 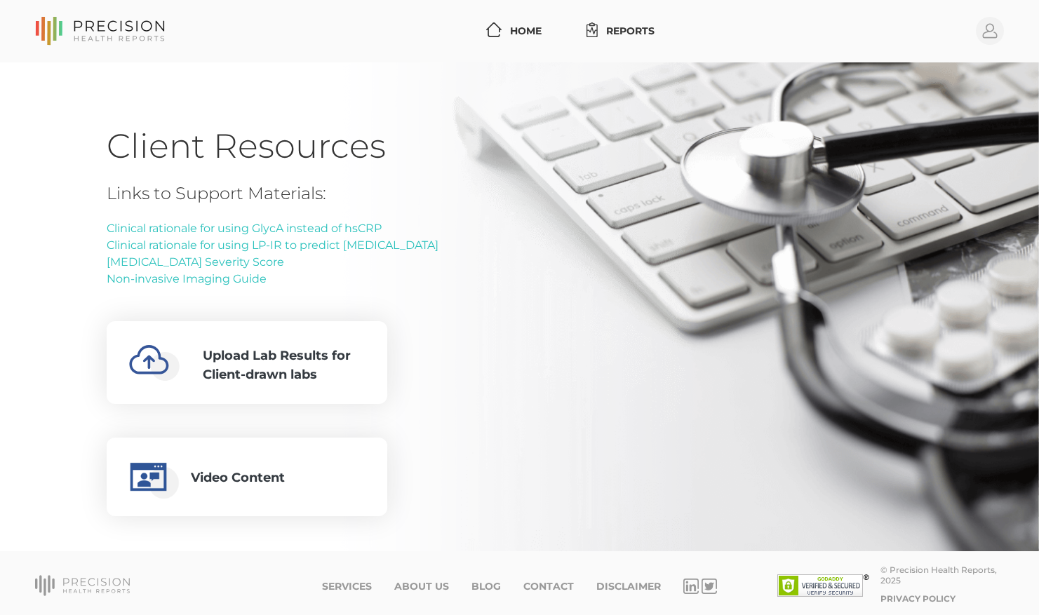 What do you see at coordinates (917, 598) in the screenshot?
I see `a: Privacy Policy` at bounding box center [917, 598].